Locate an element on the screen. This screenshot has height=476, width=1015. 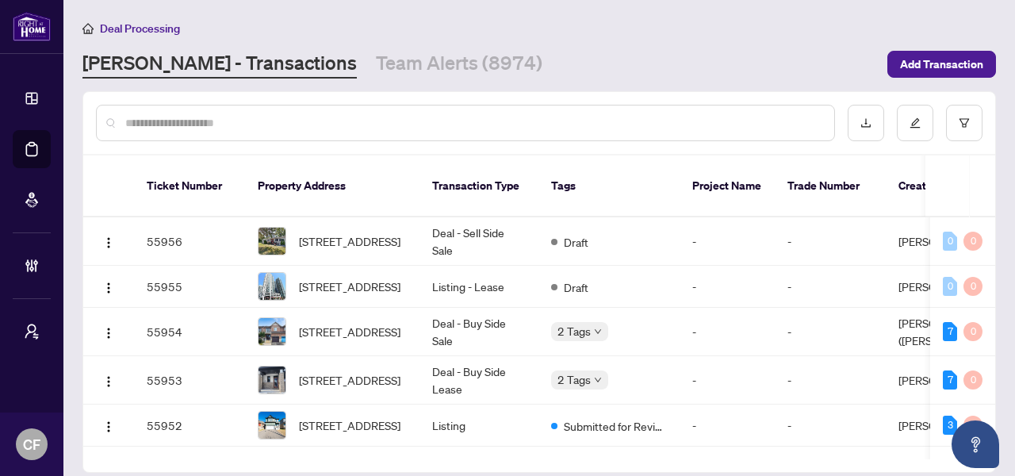
th: Project Name is located at coordinates (727, 186).